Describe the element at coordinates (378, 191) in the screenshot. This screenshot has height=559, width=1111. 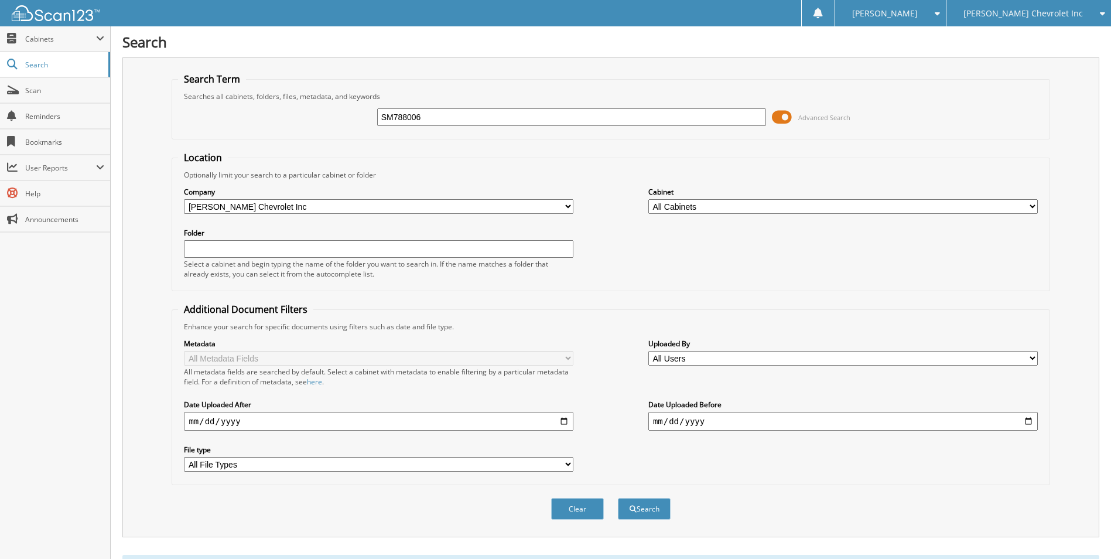
I see `label: Company` at that location.